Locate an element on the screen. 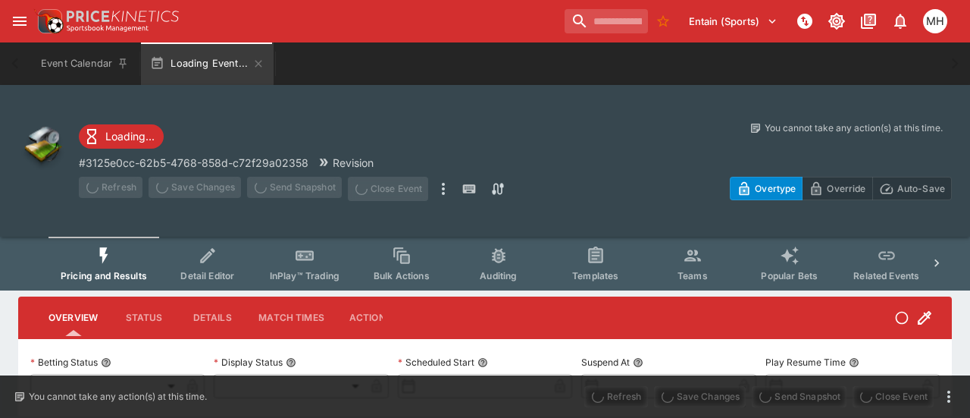  button: Status is located at coordinates (144, 318).